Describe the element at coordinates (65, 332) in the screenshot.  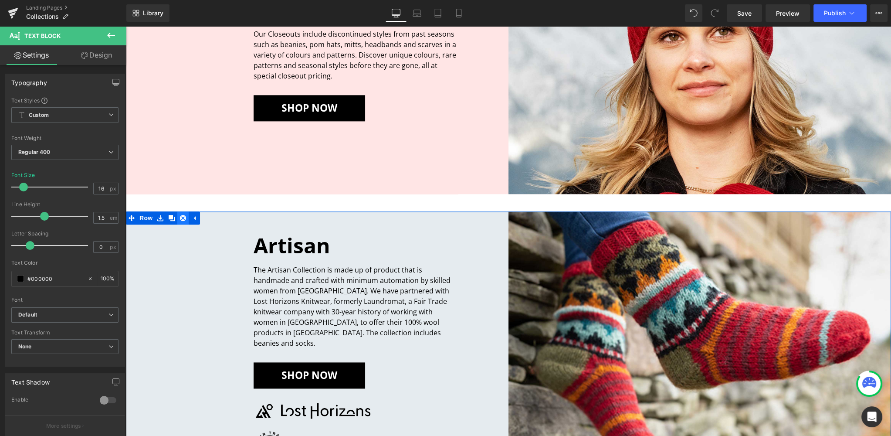
I see `div: Text Transform` at that location.